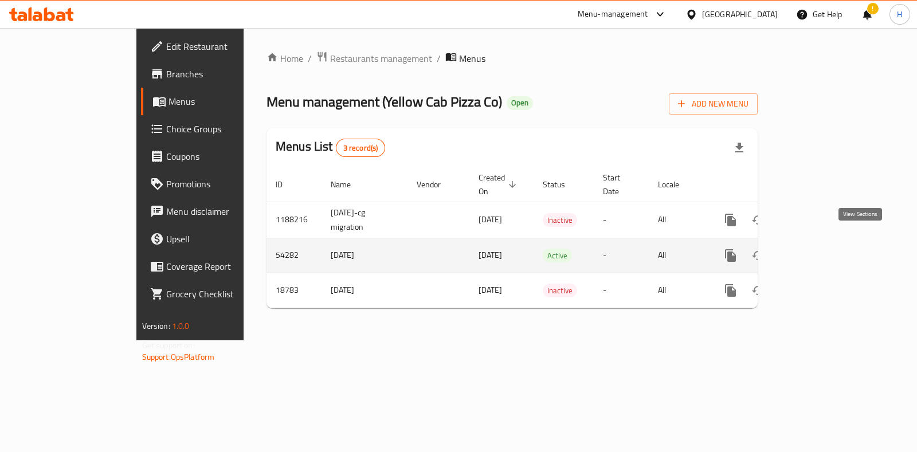 Image resolution: width=917 pixels, height=452 pixels. I want to click on span: Grocery Checklist, so click(223, 294).